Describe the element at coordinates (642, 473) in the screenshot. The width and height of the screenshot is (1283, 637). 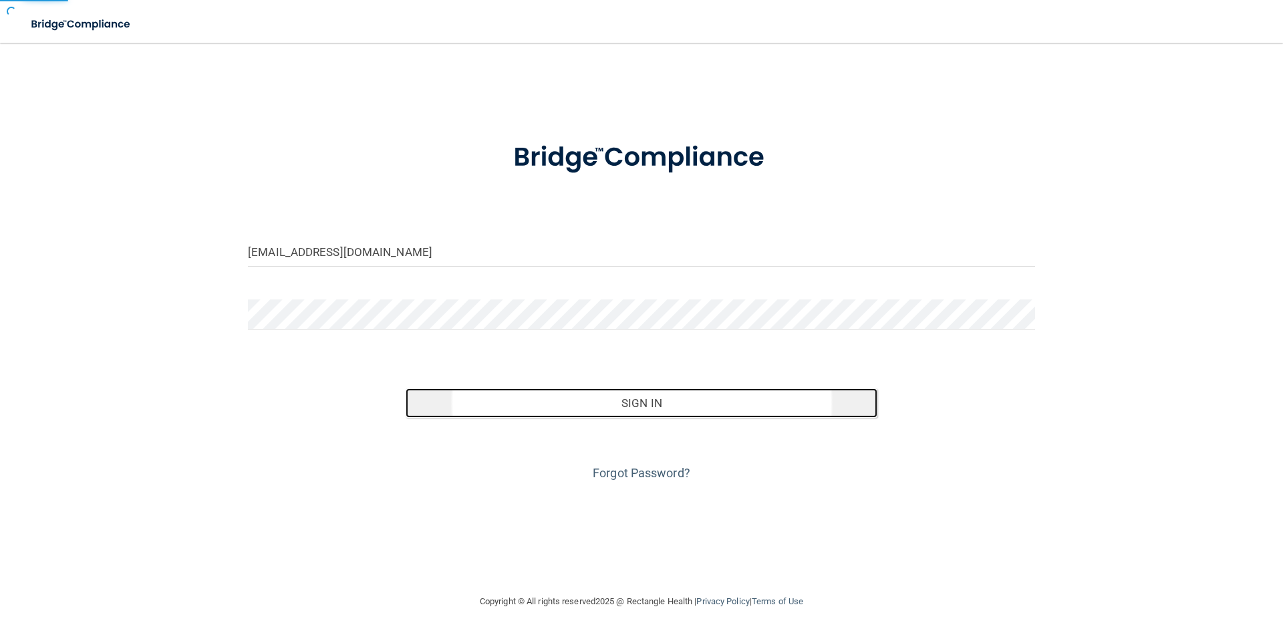
I see `a: Forgot Password?` at that location.